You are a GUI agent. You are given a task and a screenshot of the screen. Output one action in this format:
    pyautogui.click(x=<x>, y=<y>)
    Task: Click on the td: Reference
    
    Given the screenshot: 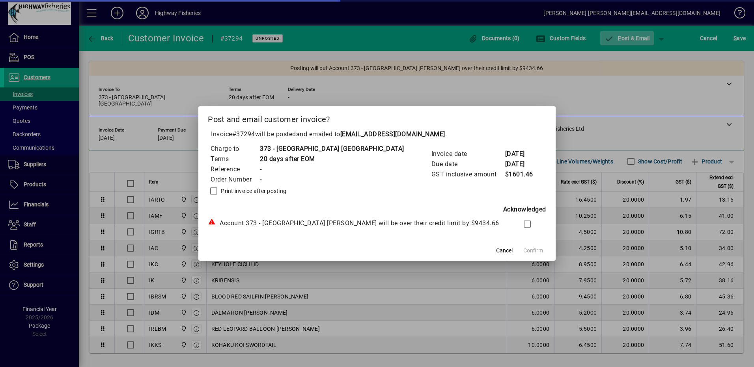 What is the action you would take?
    pyautogui.click(x=235, y=170)
    